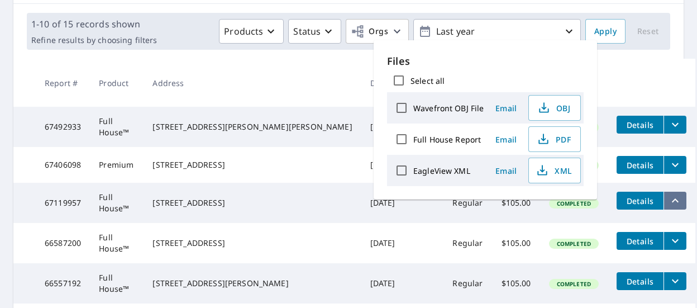 This screenshot has width=697, height=308. I want to click on p: Refine results by choosing filters, so click(94, 40).